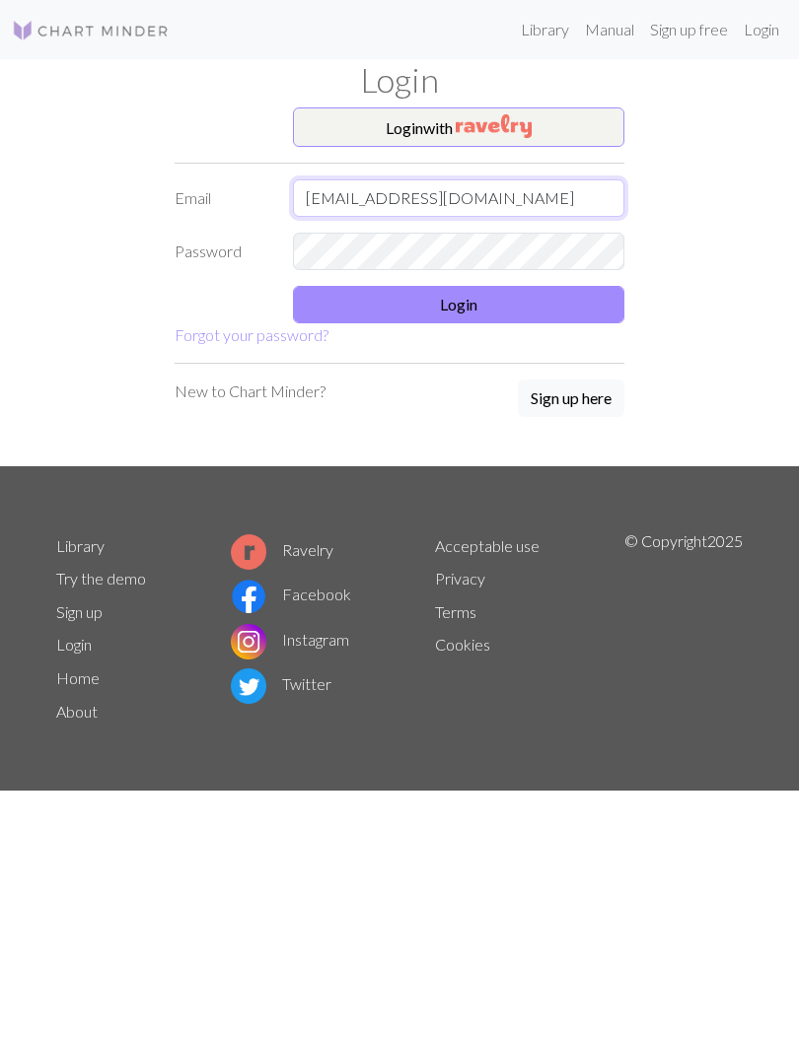  Describe the element at coordinates (78, 677) in the screenshot. I see `a: Home` at that location.